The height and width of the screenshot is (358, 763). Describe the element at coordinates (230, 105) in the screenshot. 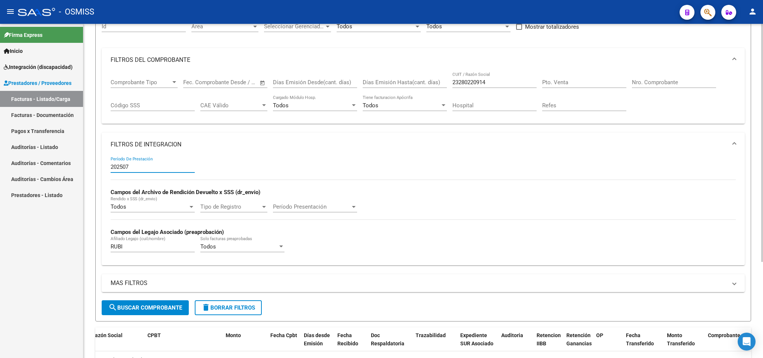

I see `span: CAE Válido` at that location.